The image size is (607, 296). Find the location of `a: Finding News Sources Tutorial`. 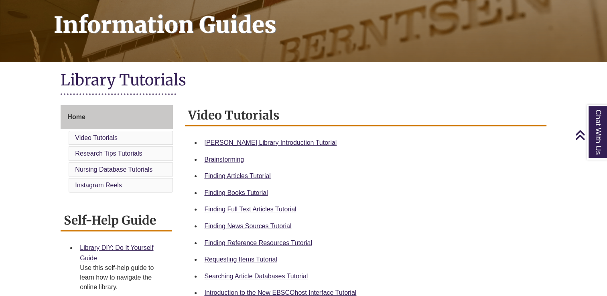

a: Finding News Sources Tutorial is located at coordinates (247, 226).